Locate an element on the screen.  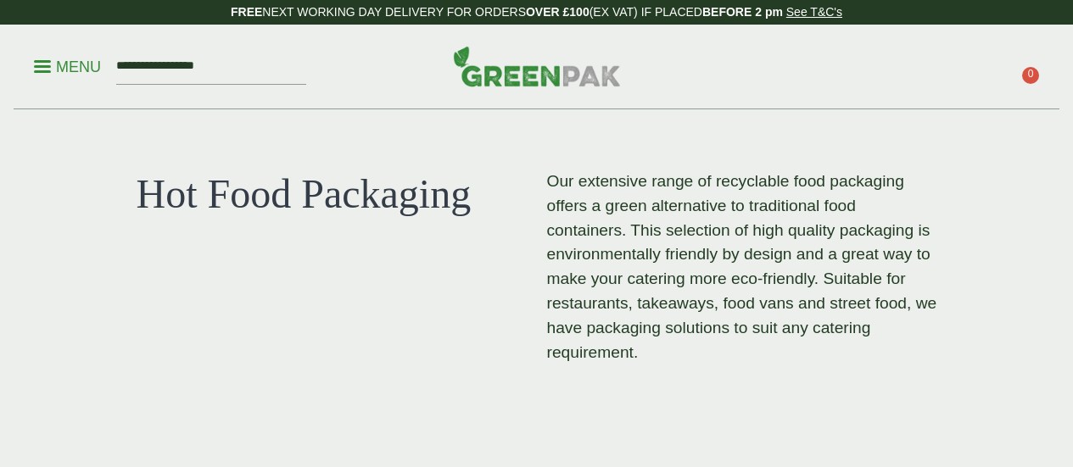
img: GreenPak Supplies is located at coordinates (537, 66).